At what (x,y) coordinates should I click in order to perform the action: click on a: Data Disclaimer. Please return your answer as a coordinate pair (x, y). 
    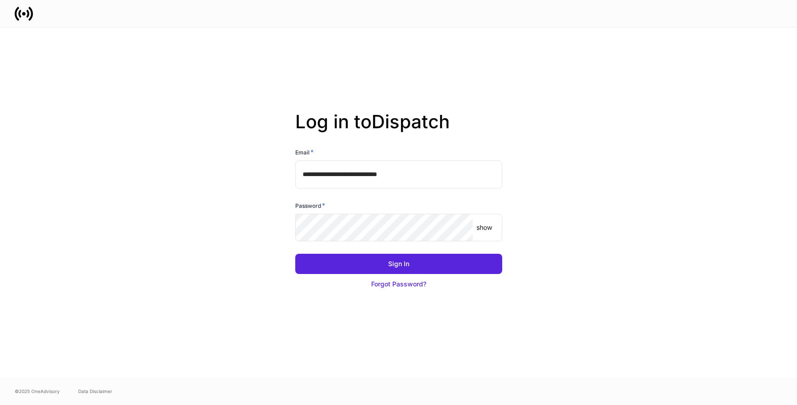
    Looking at the image, I should click on (95, 391).